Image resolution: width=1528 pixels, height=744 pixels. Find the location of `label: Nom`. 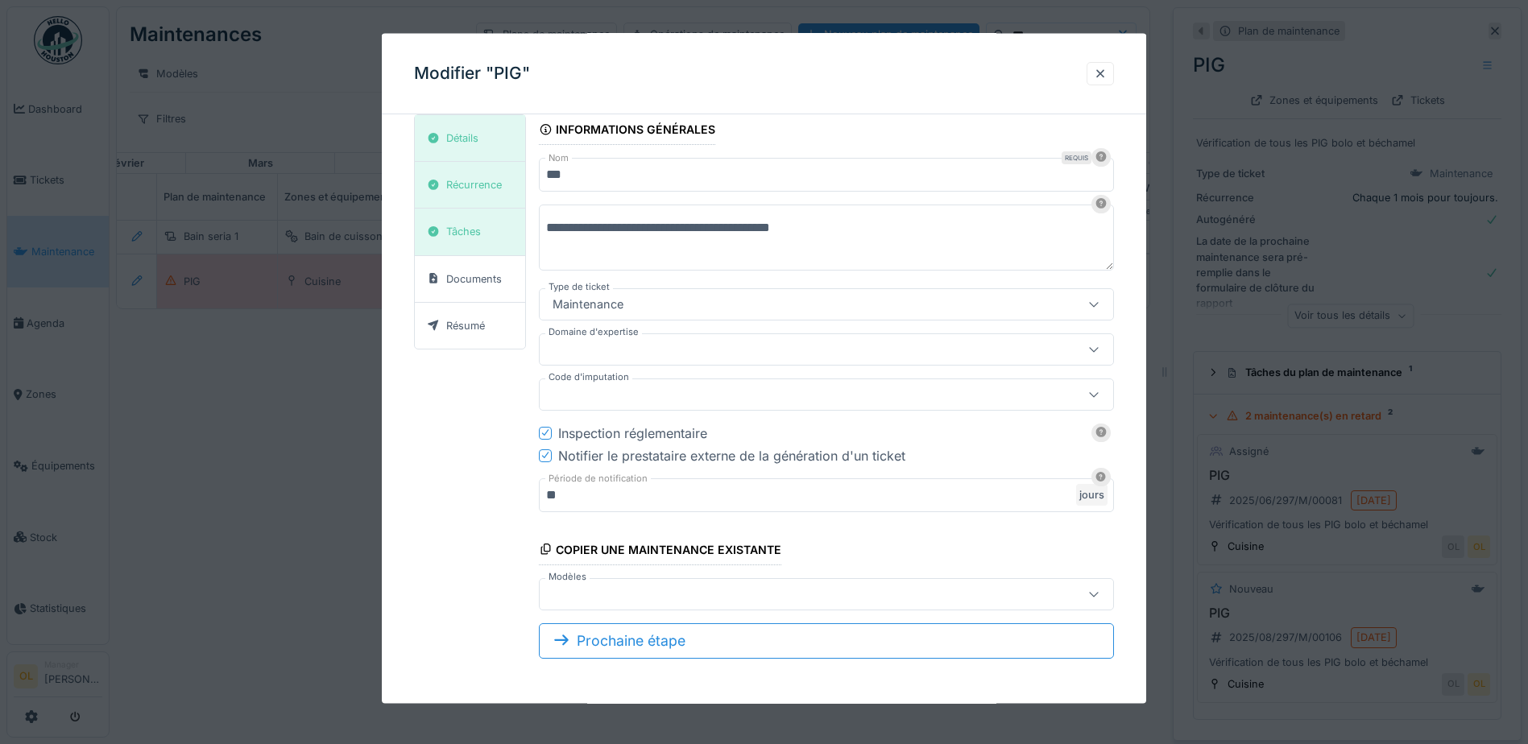

label: Nom is located at coordinates (558, 158).